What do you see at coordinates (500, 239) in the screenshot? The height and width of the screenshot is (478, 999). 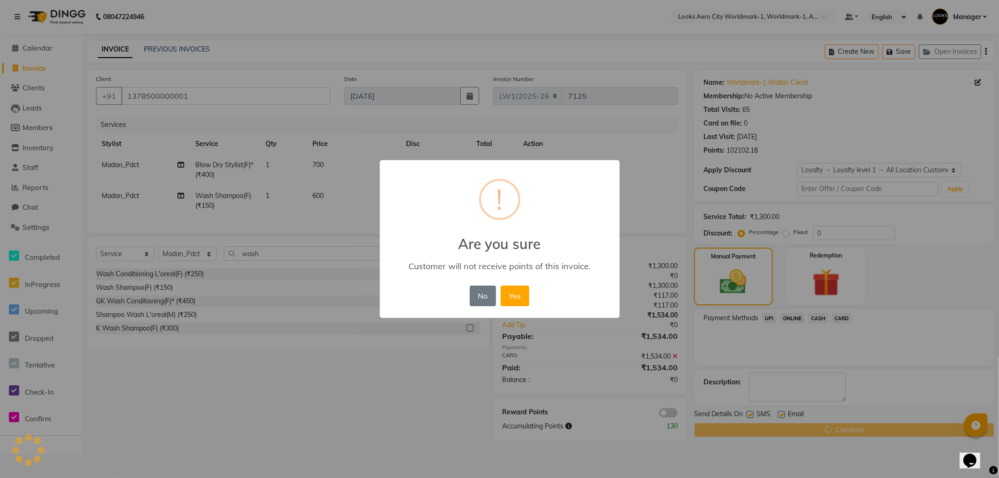 I see `h2: Are you sure` at bounding box center [500, 239].